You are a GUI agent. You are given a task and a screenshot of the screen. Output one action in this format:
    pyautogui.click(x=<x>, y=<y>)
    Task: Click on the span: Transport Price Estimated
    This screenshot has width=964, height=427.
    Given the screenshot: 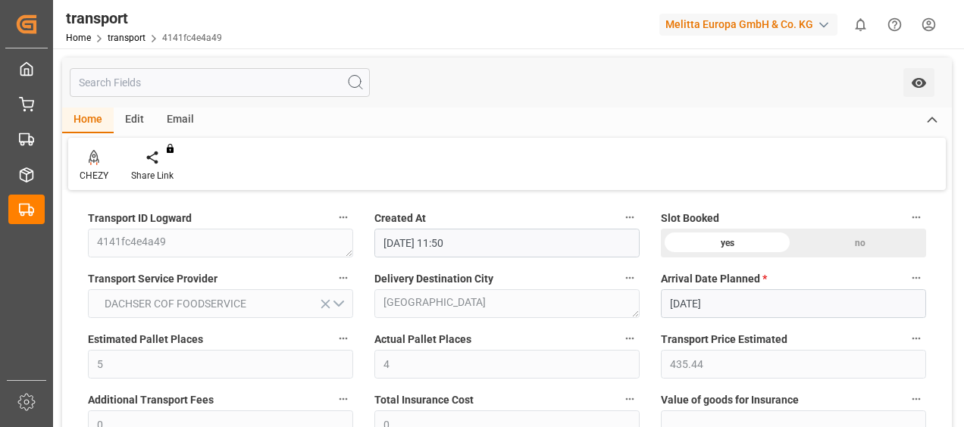 What is the action you would take?
    pyautogui.click(x=723, y=339)
    